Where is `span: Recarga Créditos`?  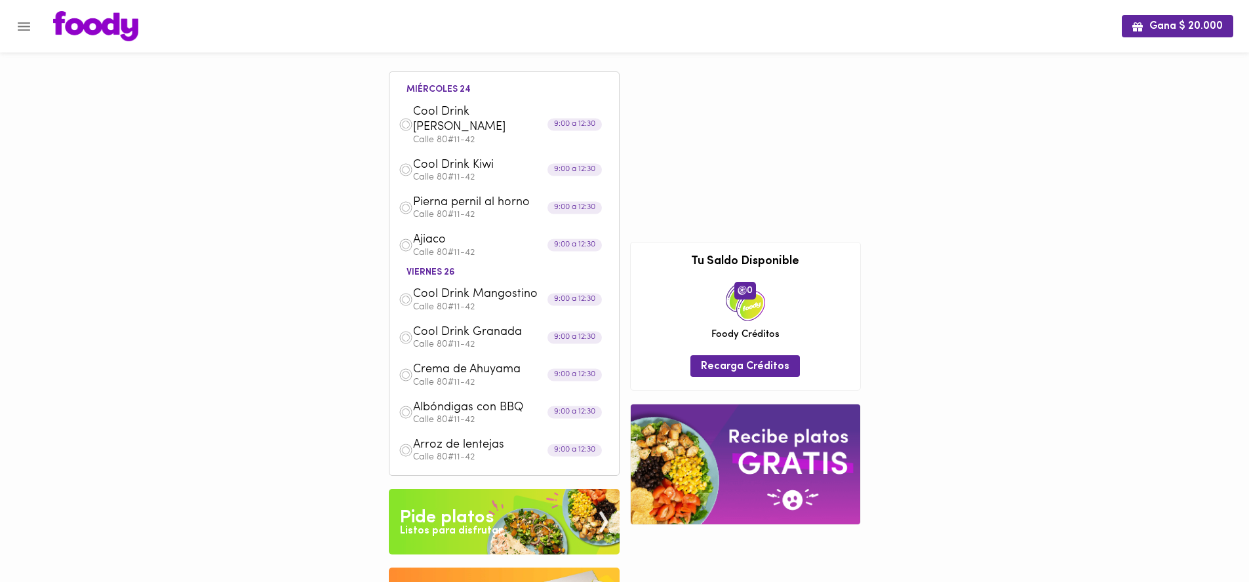
span: Recarga Créditos is located at coordinates (745, 367).